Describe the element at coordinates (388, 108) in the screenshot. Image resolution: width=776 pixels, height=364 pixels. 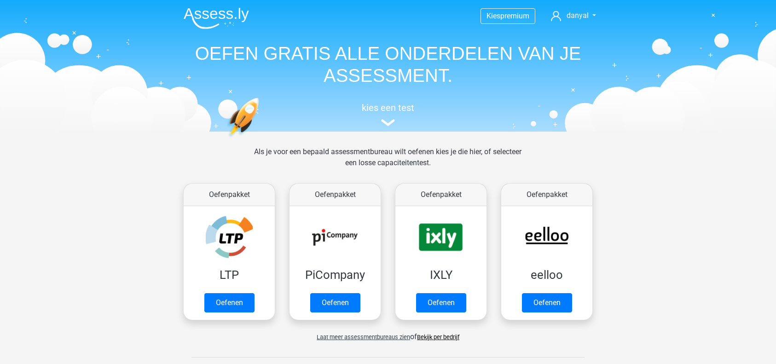
I see `h5: kies een test` at that location.